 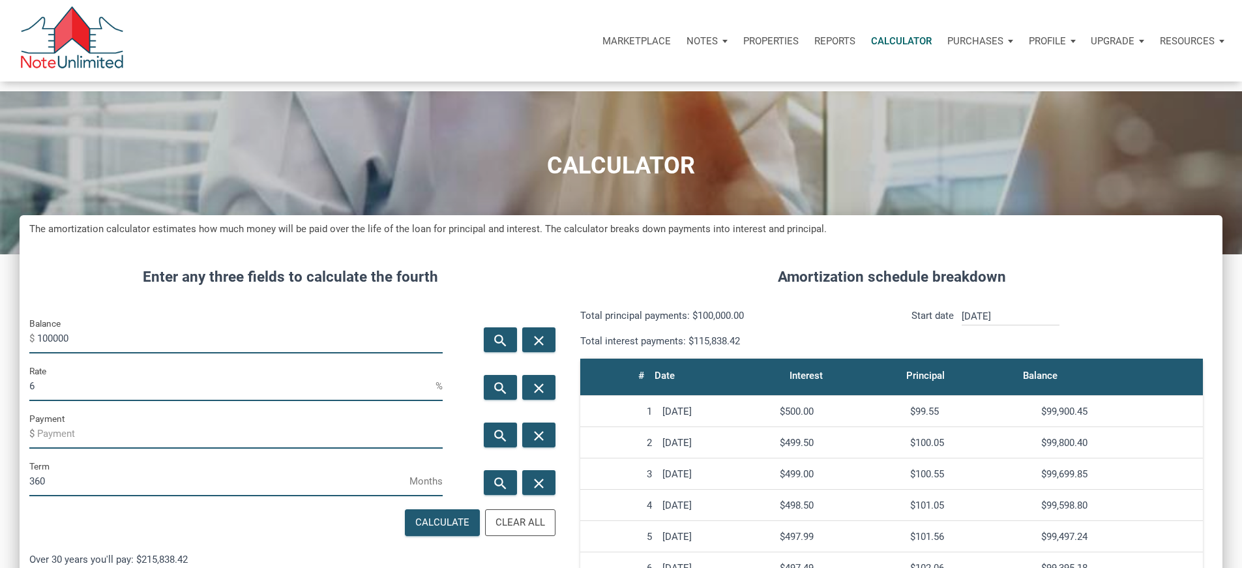 What do you see at coordinates (1118, 41) in the screenshot?
I see `a: Upgrade` at bounding box center [1118, 41].